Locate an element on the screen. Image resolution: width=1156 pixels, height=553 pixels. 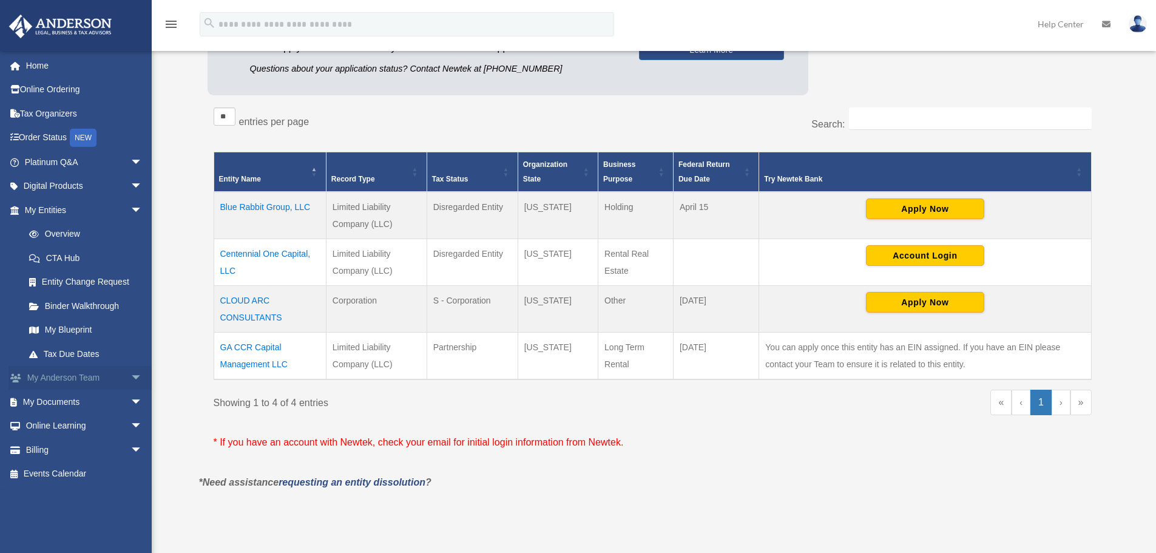
a: Tax Organizers is located at coordinates (84, 113).